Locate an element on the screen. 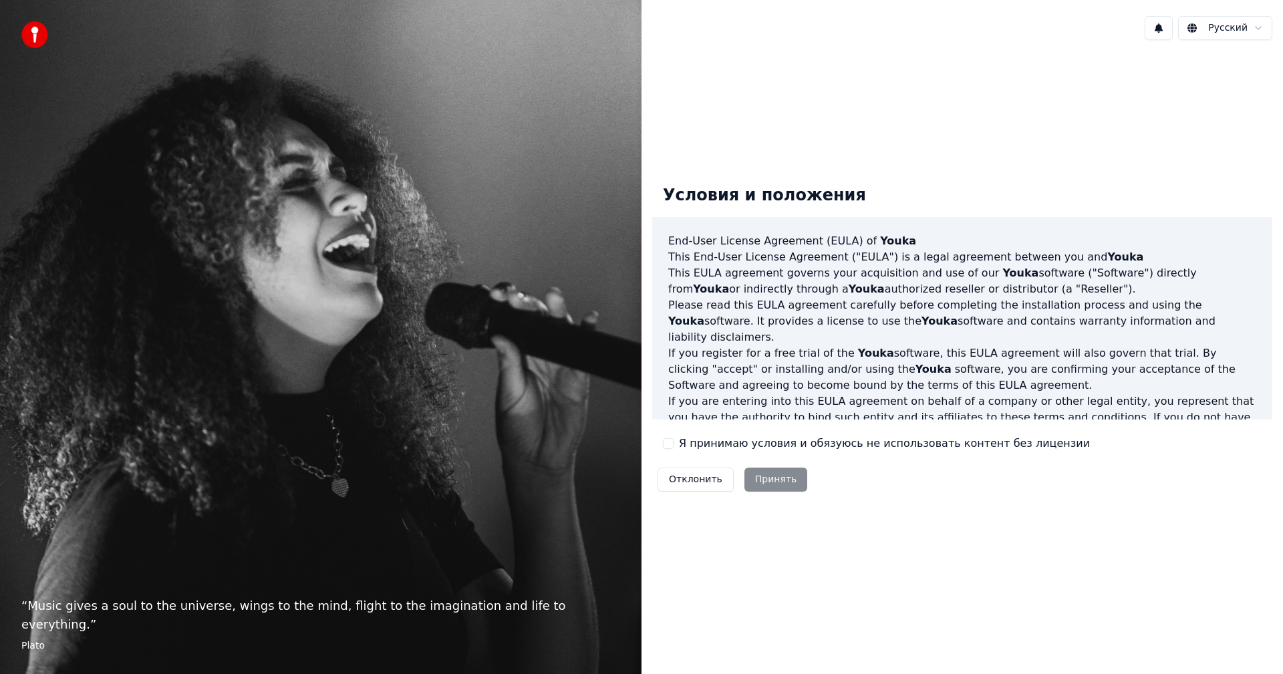 Image resolution: width=1283 pixels, height=674 pixels. img: youka is located at coordinates (35, 35).